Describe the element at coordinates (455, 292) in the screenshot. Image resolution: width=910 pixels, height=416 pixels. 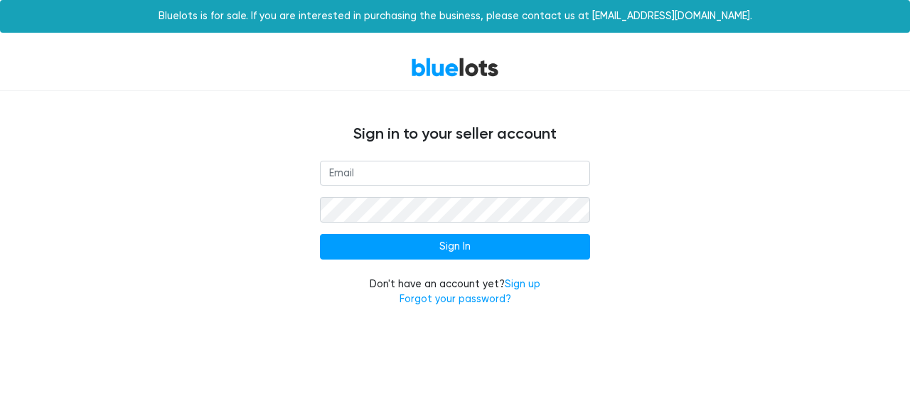
I see `div: Don't have an account yet?` at that location.